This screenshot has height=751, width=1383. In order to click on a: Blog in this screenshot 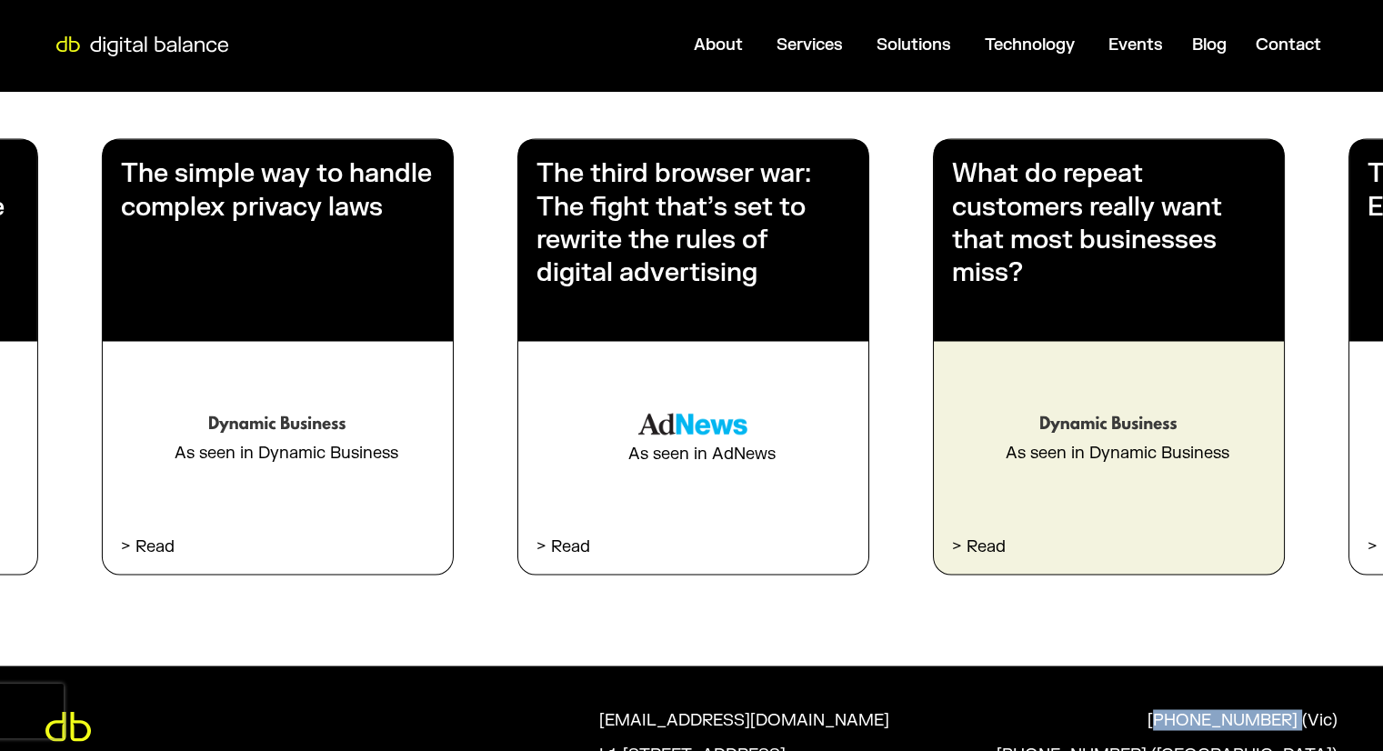, I will do `click(1209, 45)`.